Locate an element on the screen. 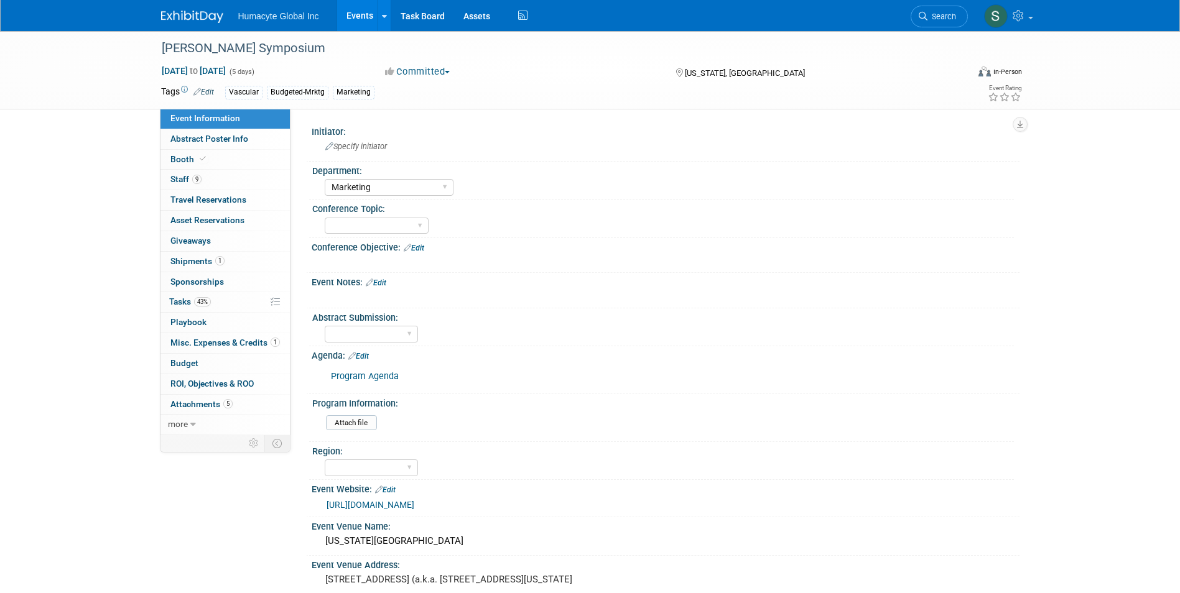 Image resolution: width=1180 pixels, height=593 pixels. span: Sponsorships is located at coordinates (197, 282).